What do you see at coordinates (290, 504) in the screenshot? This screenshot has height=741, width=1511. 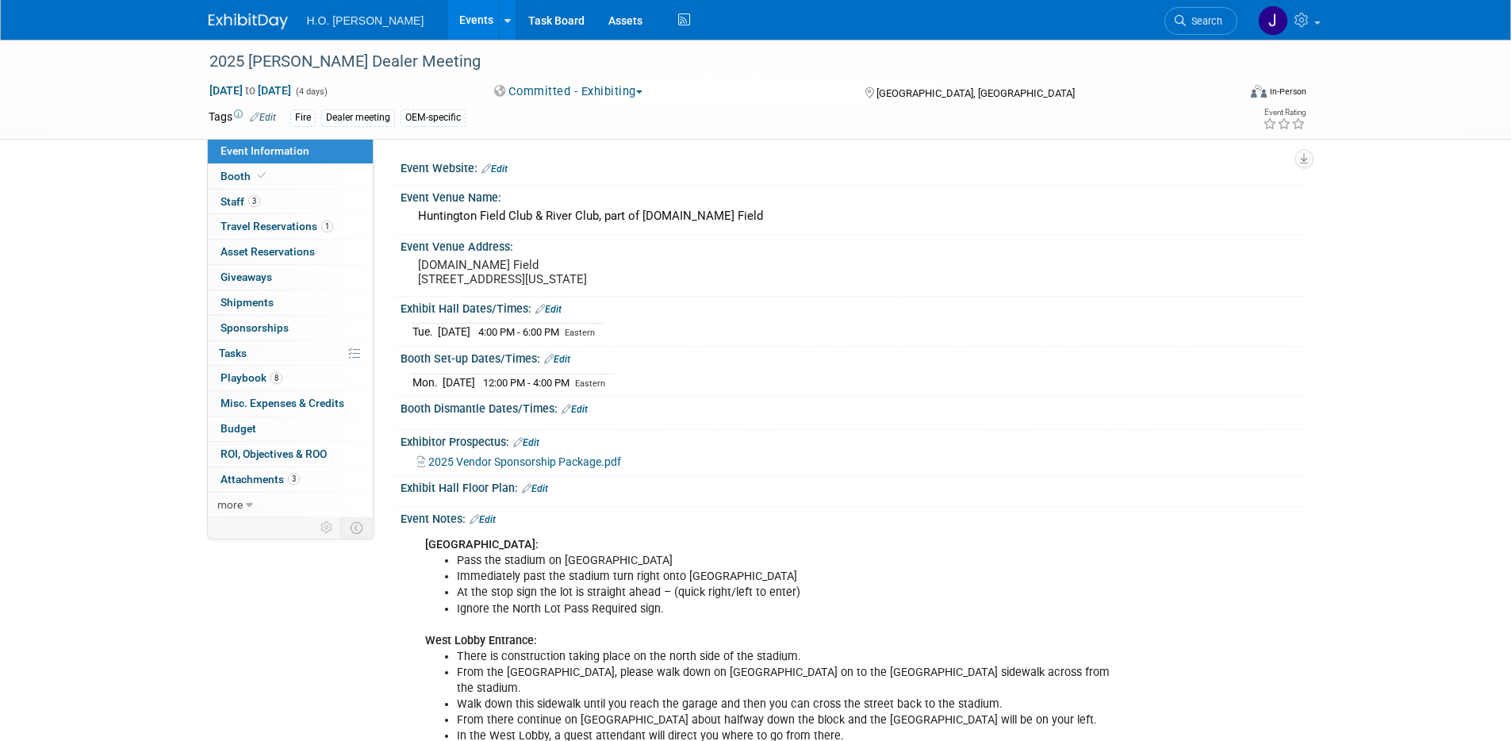 I see `a: more` at bounding box center [290, 504].